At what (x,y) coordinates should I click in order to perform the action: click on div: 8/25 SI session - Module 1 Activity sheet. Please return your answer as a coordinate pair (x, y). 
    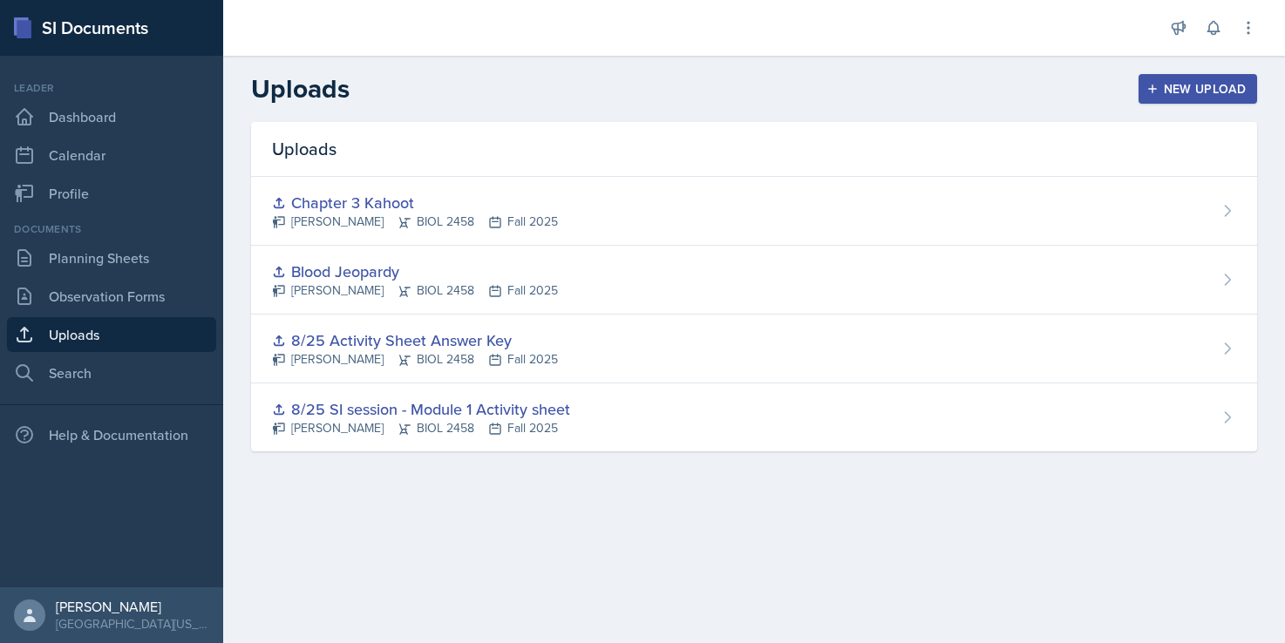
    Looking at the image, I should click on (421, 409).